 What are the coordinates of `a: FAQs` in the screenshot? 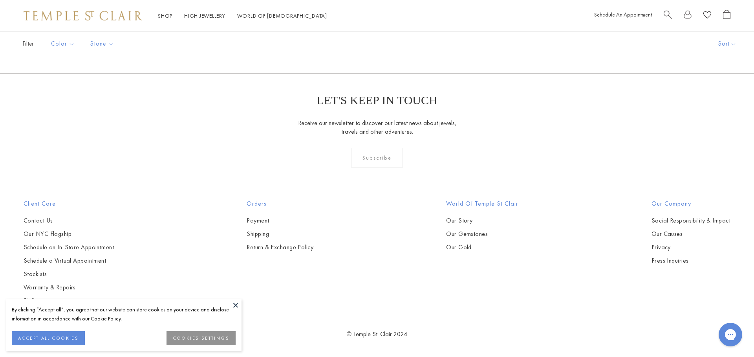 It's located at (69, 300).